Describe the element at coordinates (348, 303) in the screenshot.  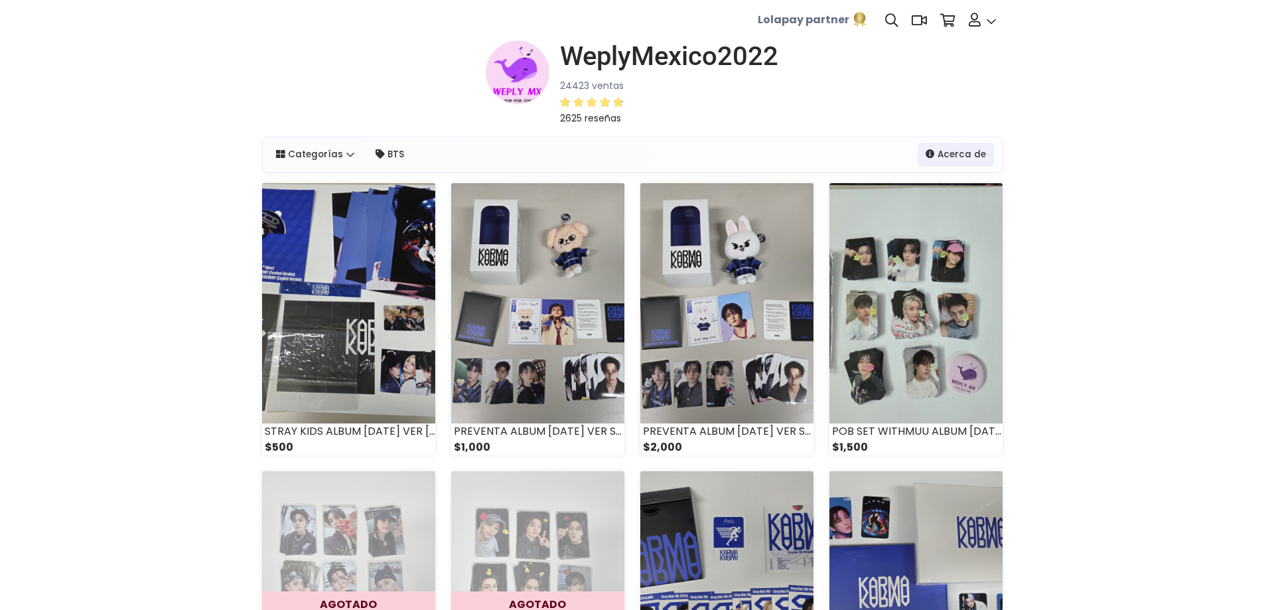
I see `img: small_1757033926976.jpeg` at that location.